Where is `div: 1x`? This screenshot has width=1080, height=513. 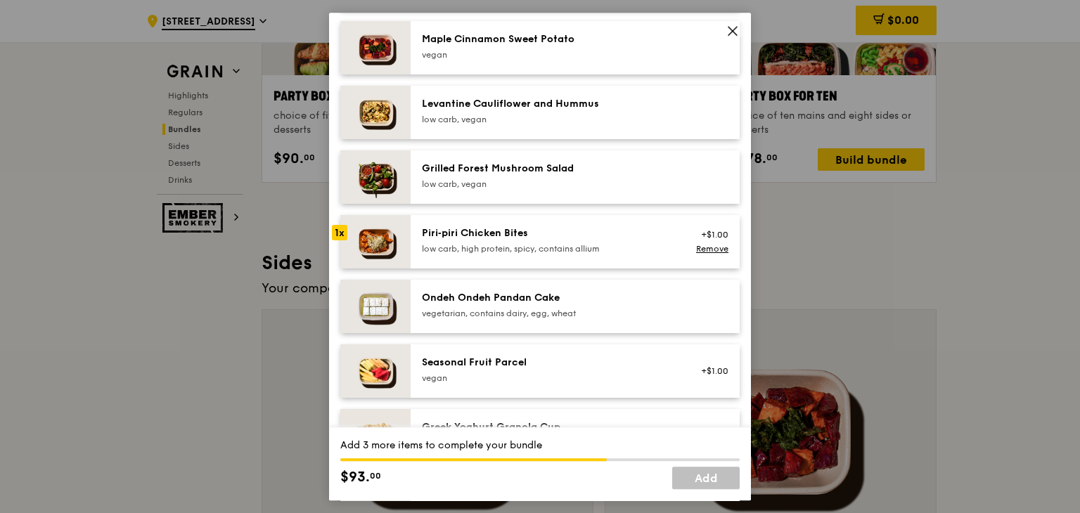 div: 1x is located at coordinates (340, 233).